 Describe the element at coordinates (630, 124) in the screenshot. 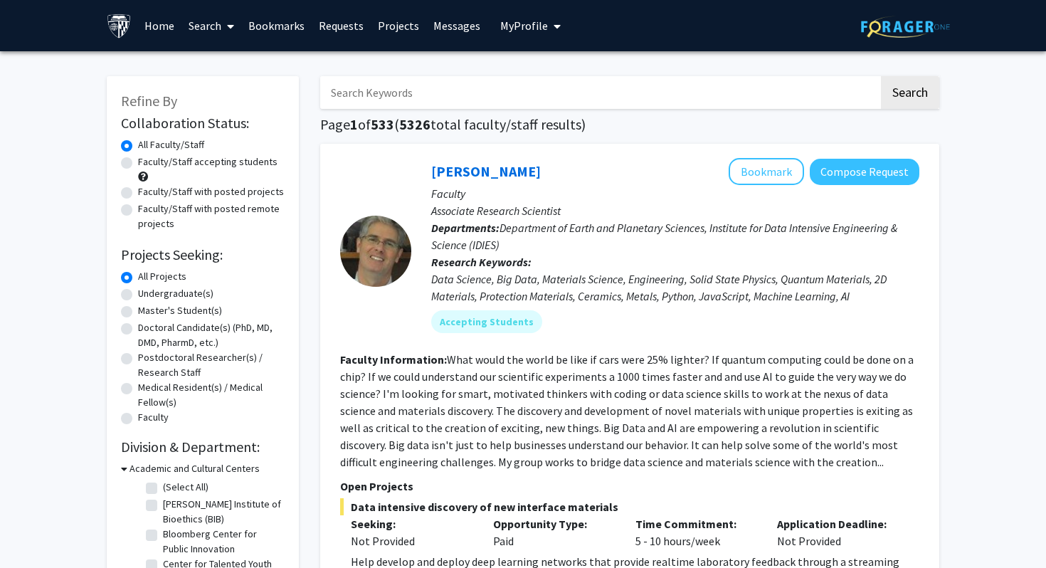

I see `h1: Page of ( total faculty/staff results)` at that location.